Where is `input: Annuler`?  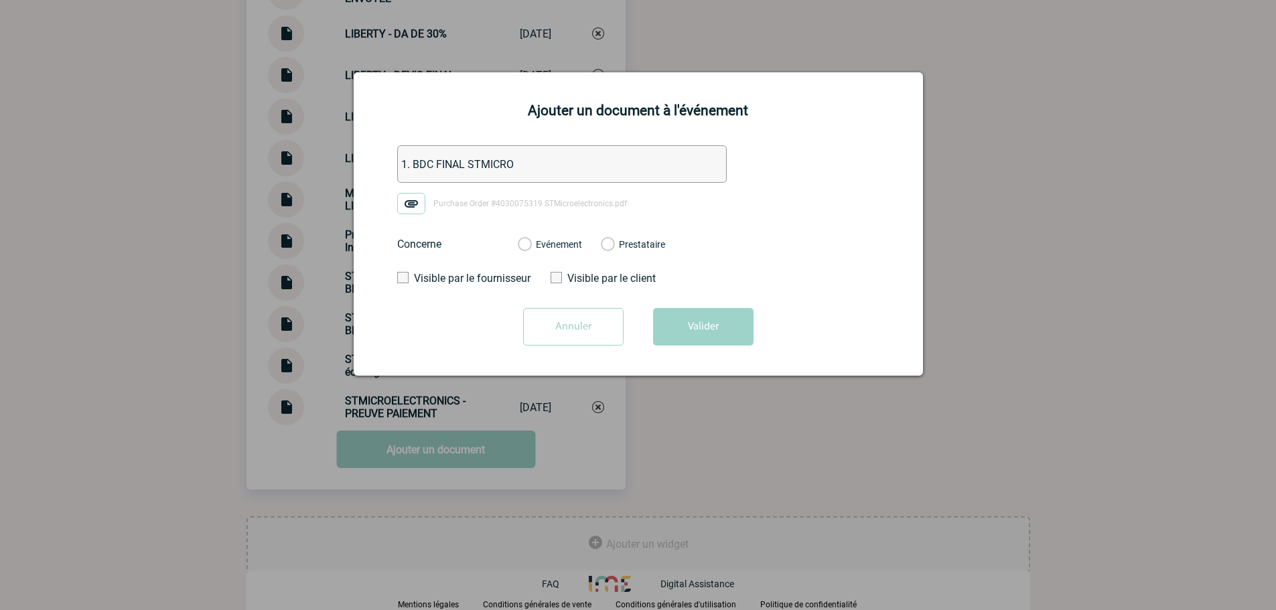
input: Annuler is located at coordinates (573, 327).